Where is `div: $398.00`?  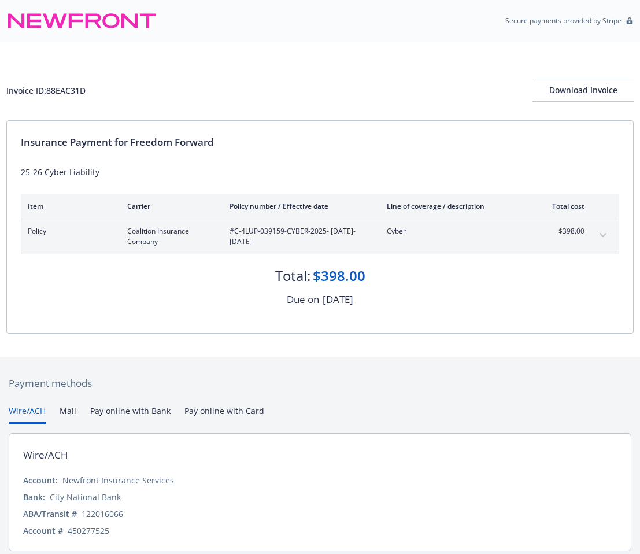
div: $398.00 is located at coordinates (339, 276).